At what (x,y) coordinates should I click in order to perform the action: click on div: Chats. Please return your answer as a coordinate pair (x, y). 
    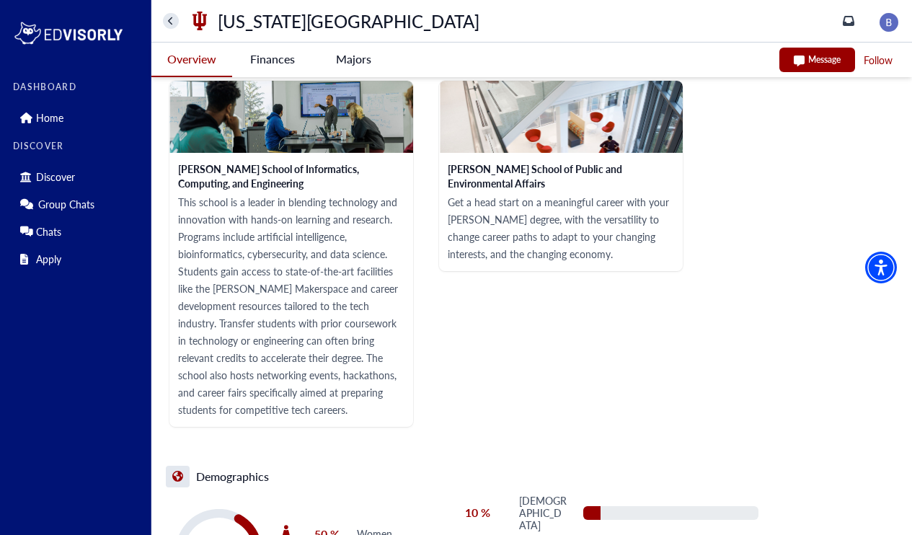
    Looking at the image, I should click on (77, 231).